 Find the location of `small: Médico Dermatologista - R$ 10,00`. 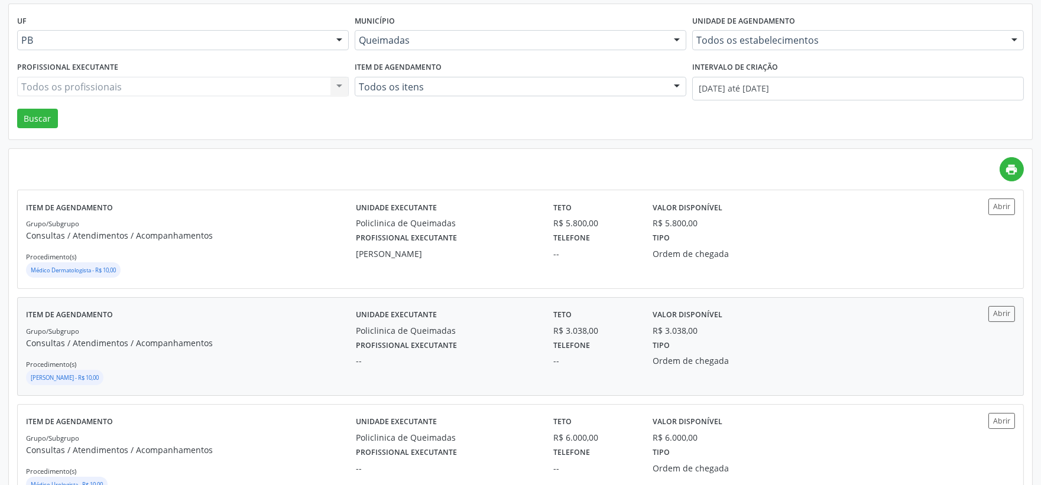

small: Médico Dermatologista - R$ 10,00 is located at coordinates (73, 270).